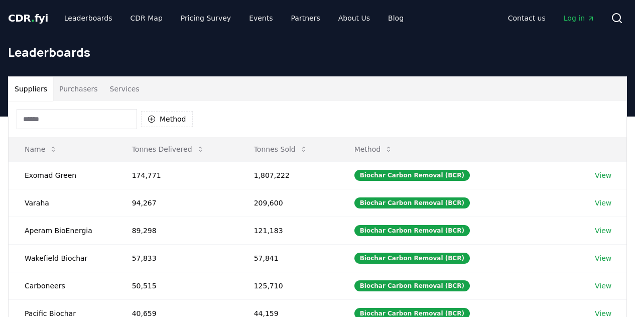 The width and height of the screenshot is (635, 317). Describe the element at coordinates (177, 175) in the screenshot. I see `td: 174,771` at that location.